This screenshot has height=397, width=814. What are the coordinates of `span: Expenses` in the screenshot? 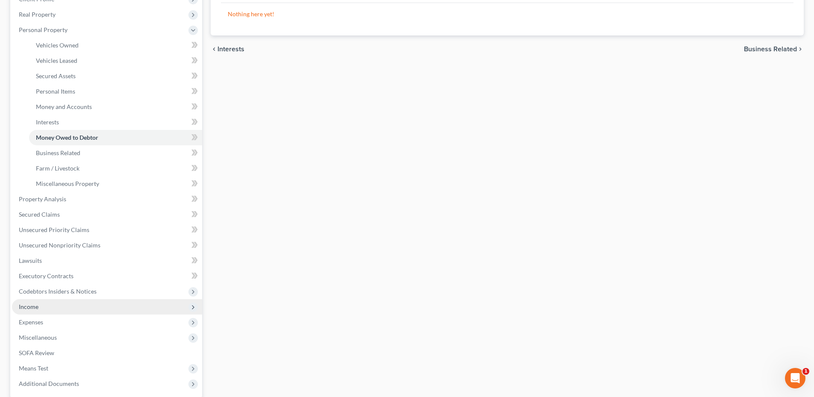 It's located at (31, 322).